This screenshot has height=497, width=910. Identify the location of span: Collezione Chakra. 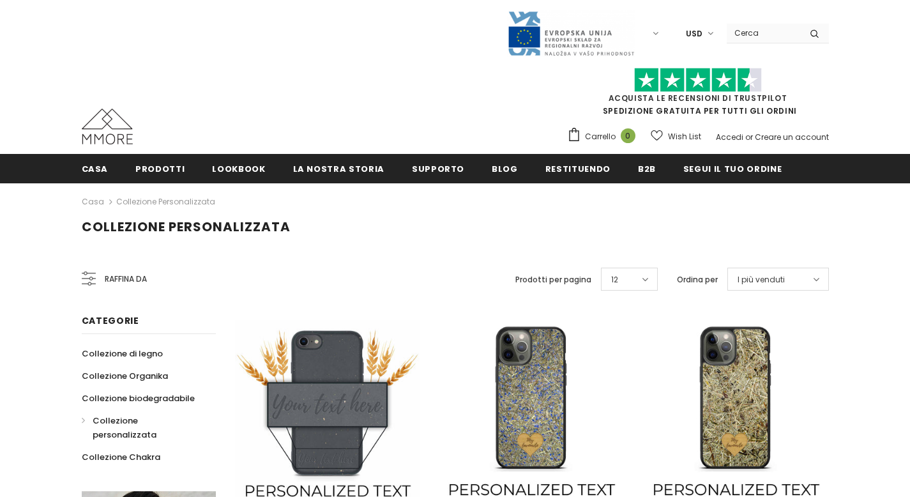
(121, 457).